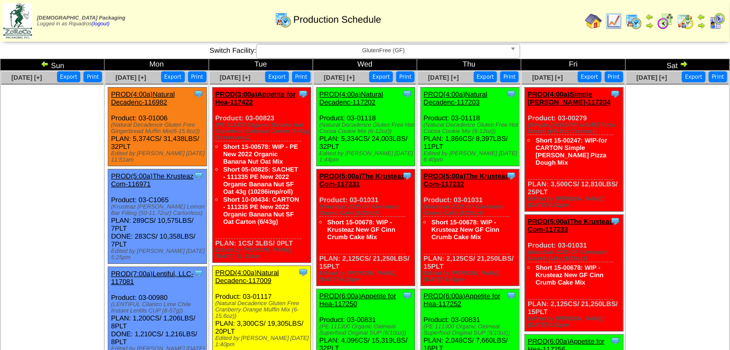  What do you see at coordinates (384, 51) in the screenshot?
I see `span: GlutenFree (GF)` at bounding box center [384, 51].